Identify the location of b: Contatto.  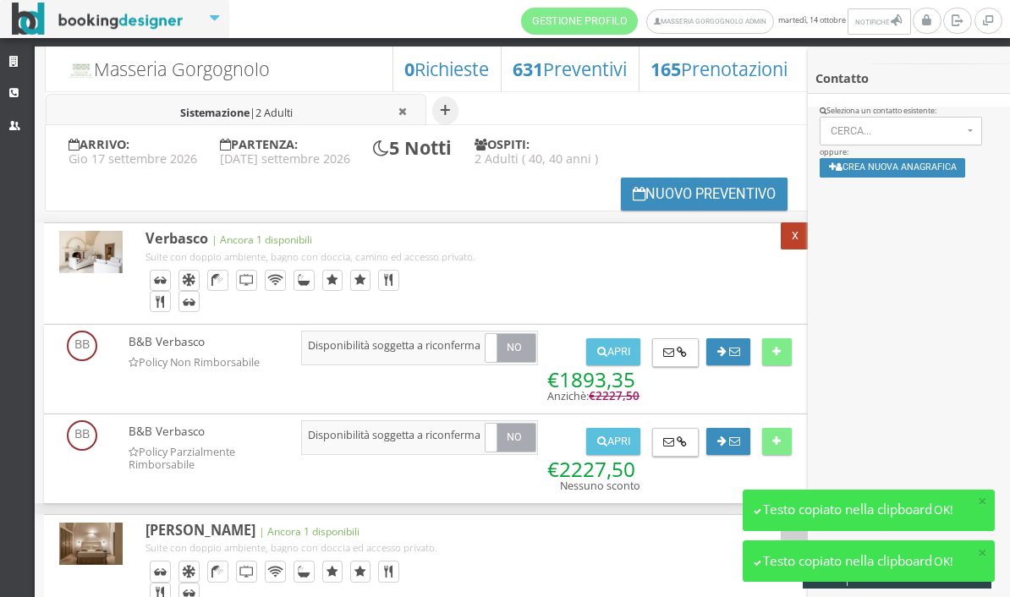
(842, 78).